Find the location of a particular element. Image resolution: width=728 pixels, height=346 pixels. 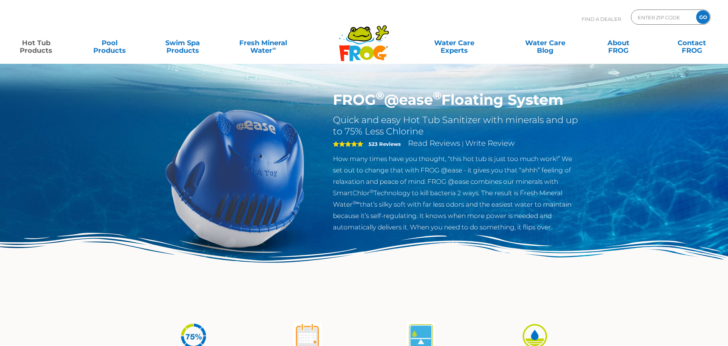

a: Fresh MineralWater∞ is located at coordinates (263, 43).